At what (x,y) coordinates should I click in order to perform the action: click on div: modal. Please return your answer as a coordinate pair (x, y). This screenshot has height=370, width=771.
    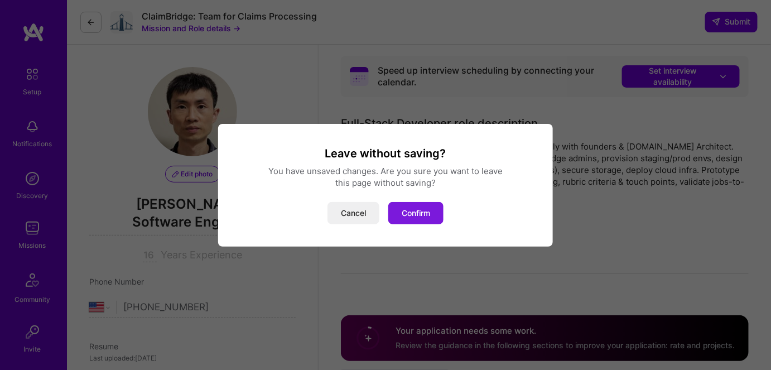
    Looking at the image, I should click on (385, 185).